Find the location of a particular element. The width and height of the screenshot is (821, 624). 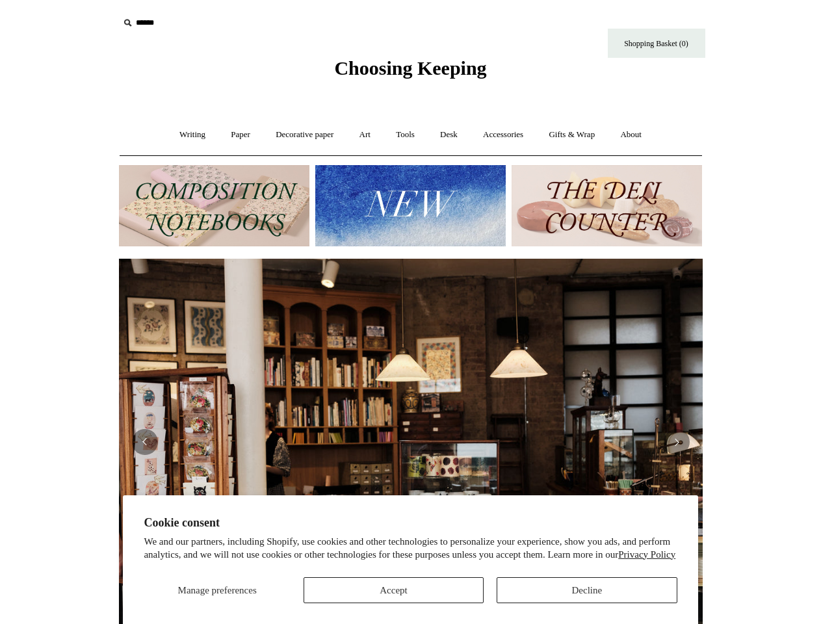

button: Accept is located at coordinates (393, 590).